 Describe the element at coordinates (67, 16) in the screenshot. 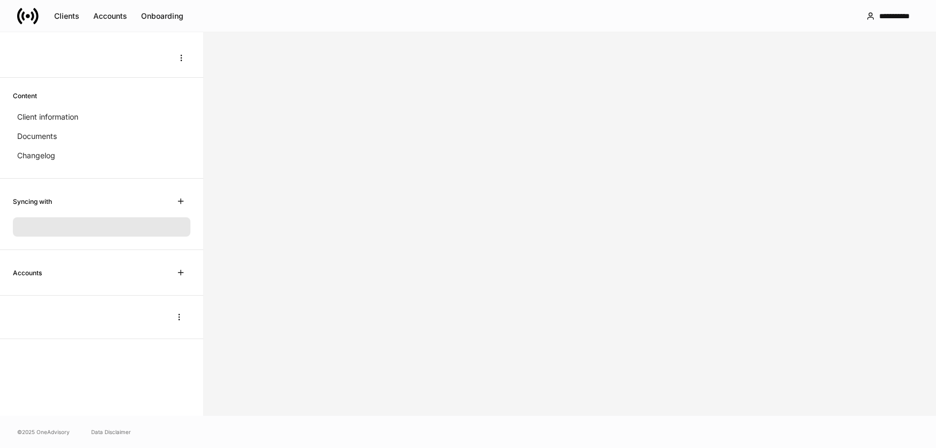

I see `div: Clients` at that location.